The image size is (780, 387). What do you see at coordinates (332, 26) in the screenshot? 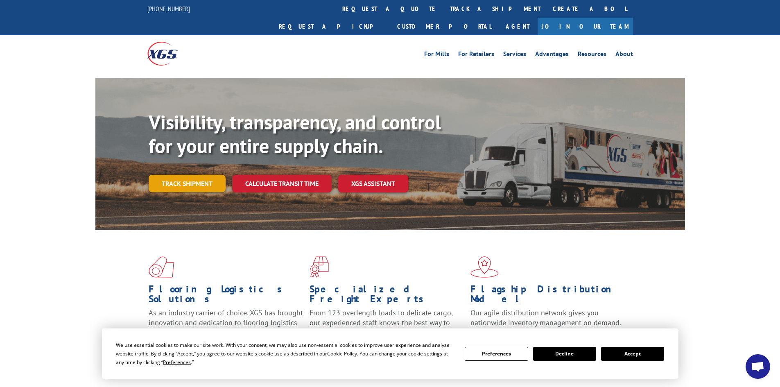
I see `a: Request a pickup` at bounding box center [332, 26].